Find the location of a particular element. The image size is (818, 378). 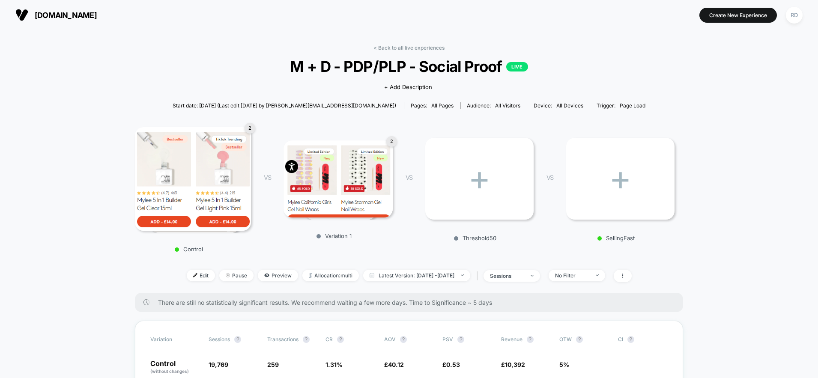

div: No Filter is located at coordinates (572, 275).